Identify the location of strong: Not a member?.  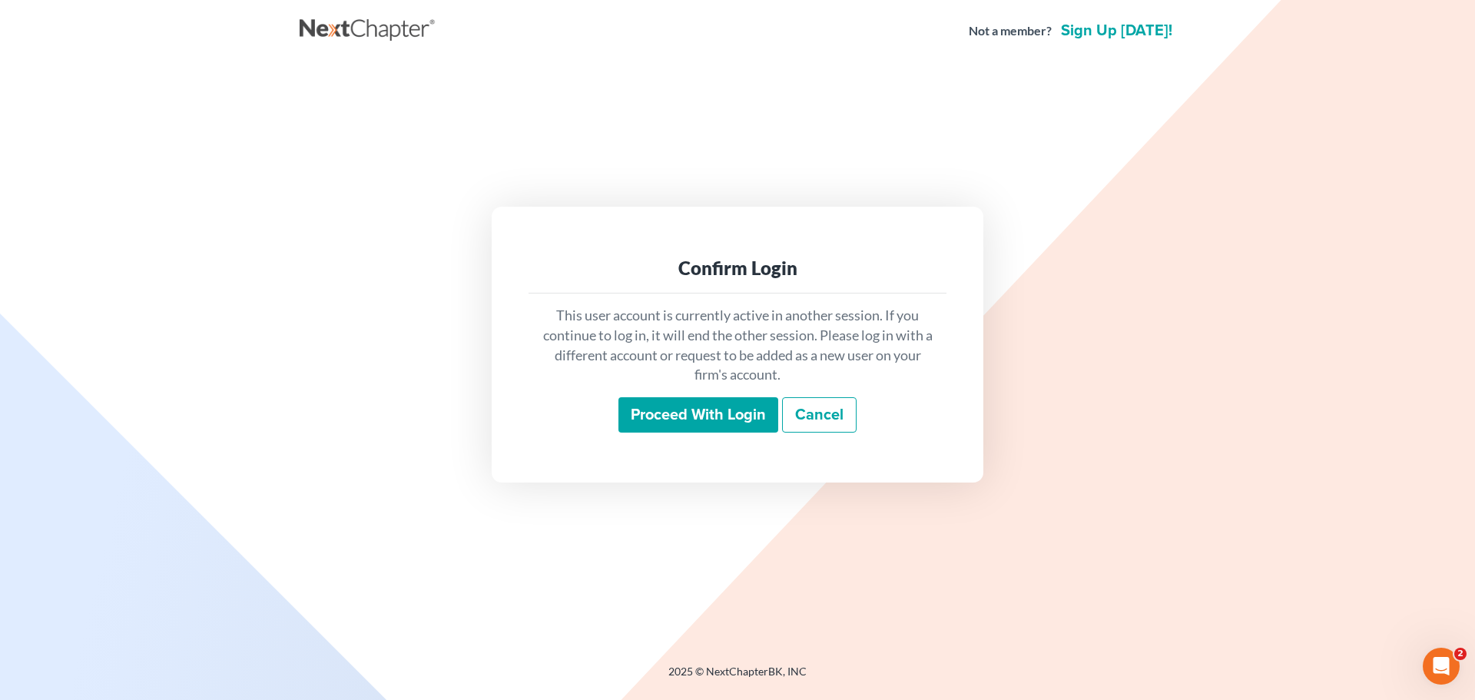
(1010, 31).